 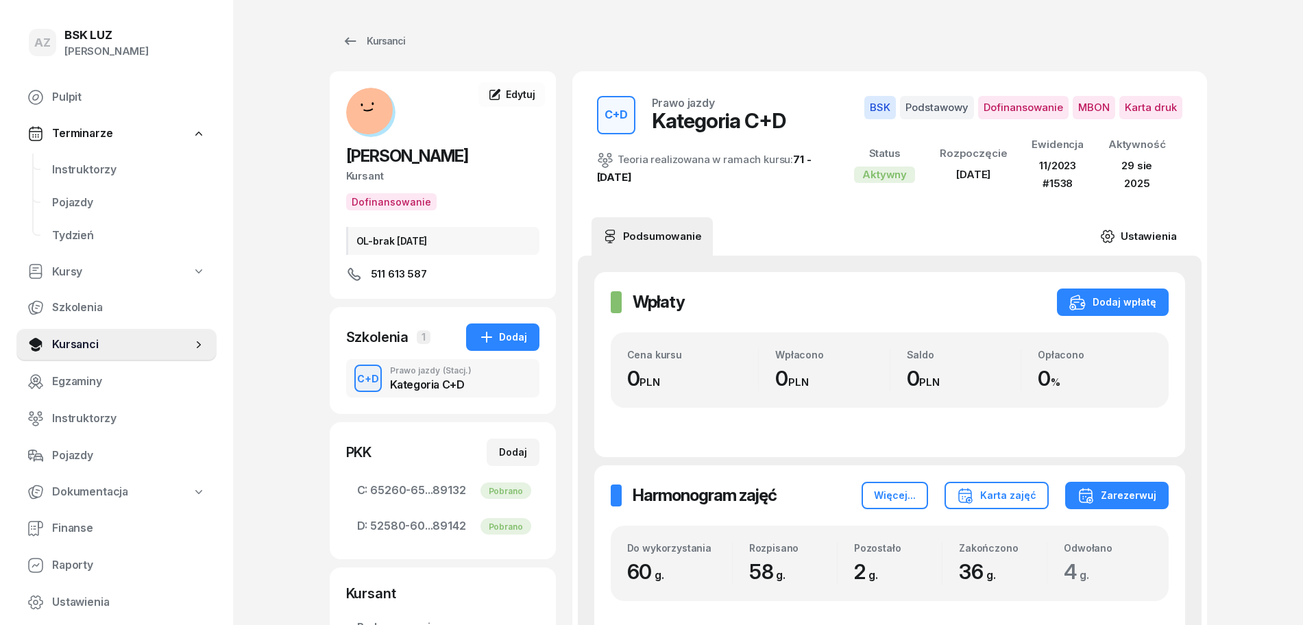 What do you see at coordinates (67, 272) in the screenshot?
I see `span: Kursy` at bounding box center [67, 272].